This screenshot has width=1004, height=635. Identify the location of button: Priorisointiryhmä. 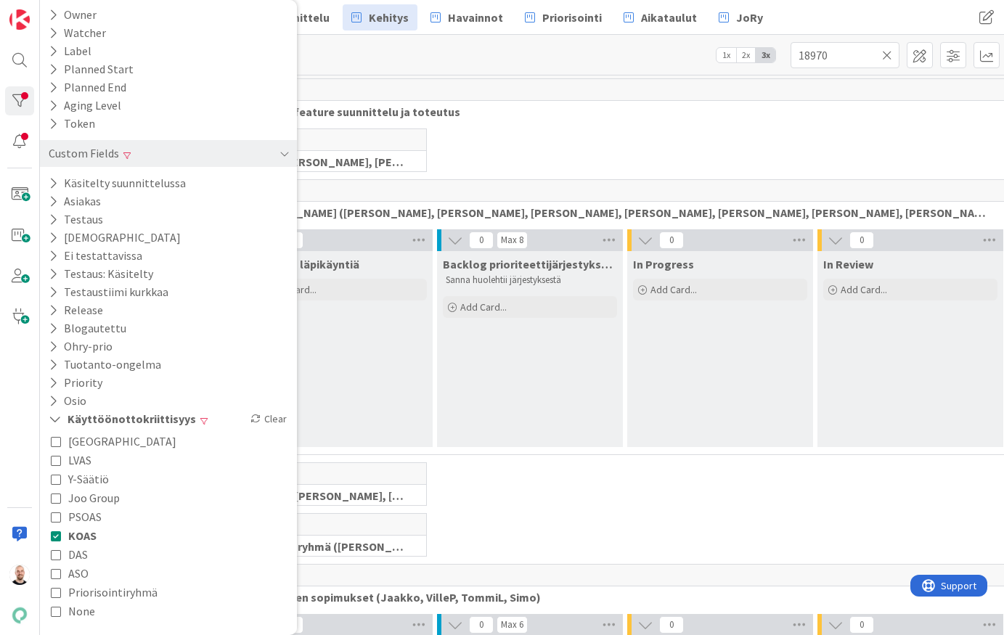
(104, 593).